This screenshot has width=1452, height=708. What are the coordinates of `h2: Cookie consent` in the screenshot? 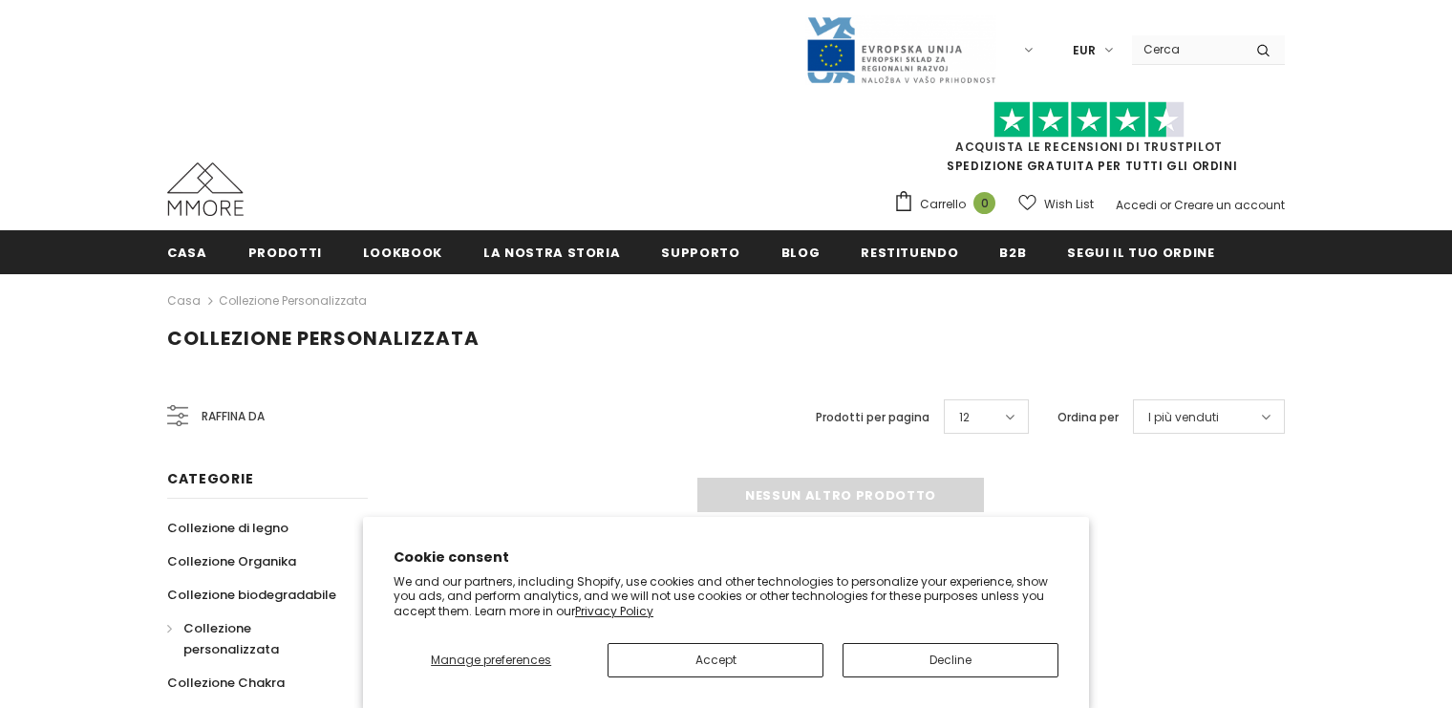 It's located at (726, 557).